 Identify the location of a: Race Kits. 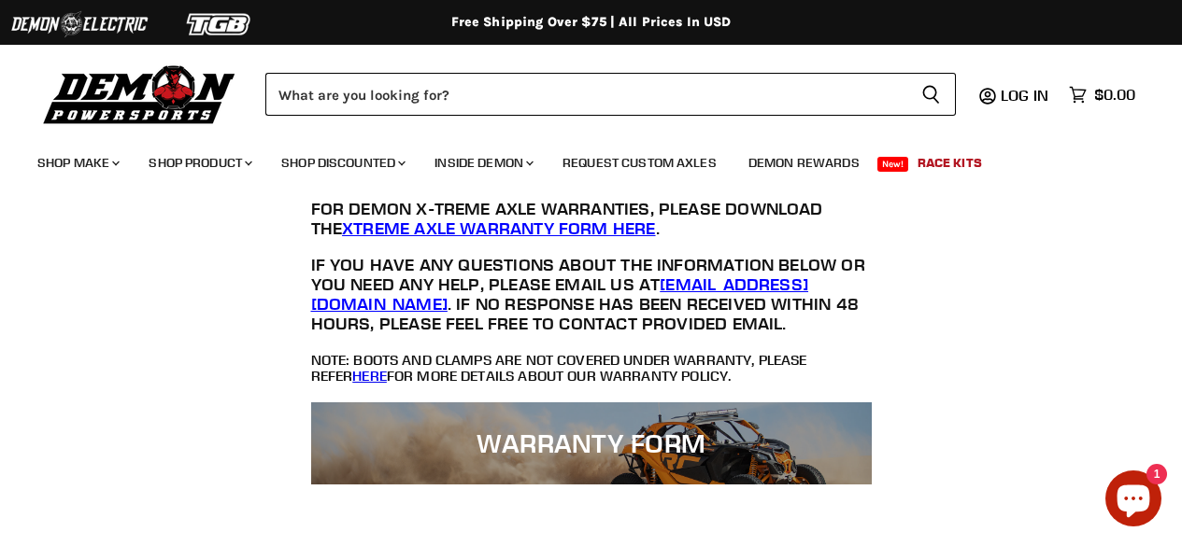
(949, 163).